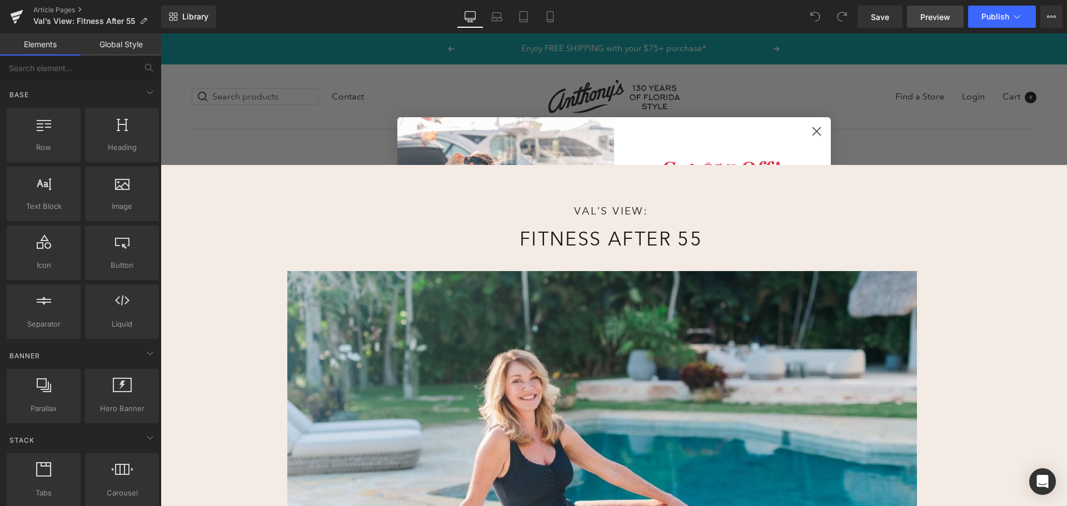 This screenshot has width=1067, height=506. Describe the element at coordinates (84, 21) in the screenshot. I see `span: Val’s View: Fitness After 55` at that location.